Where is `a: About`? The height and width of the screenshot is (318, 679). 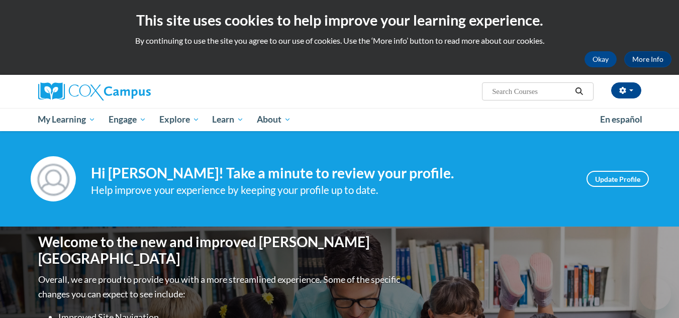 a: About is located at coordinates (274, 120).